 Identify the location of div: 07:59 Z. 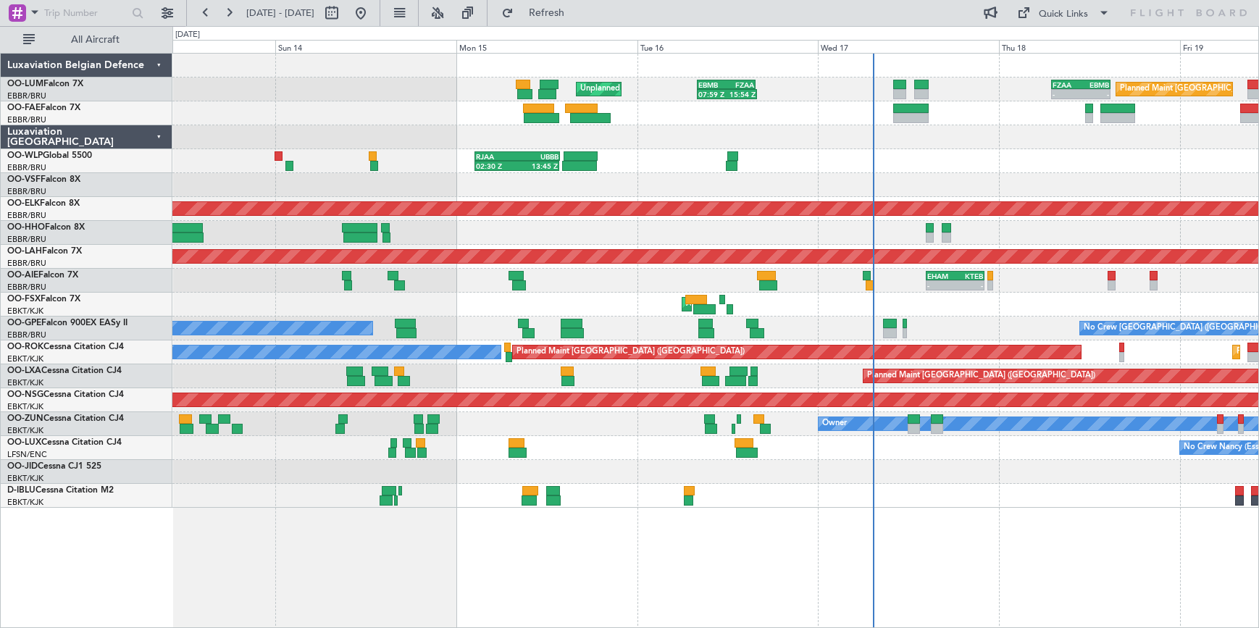
(712, 94).